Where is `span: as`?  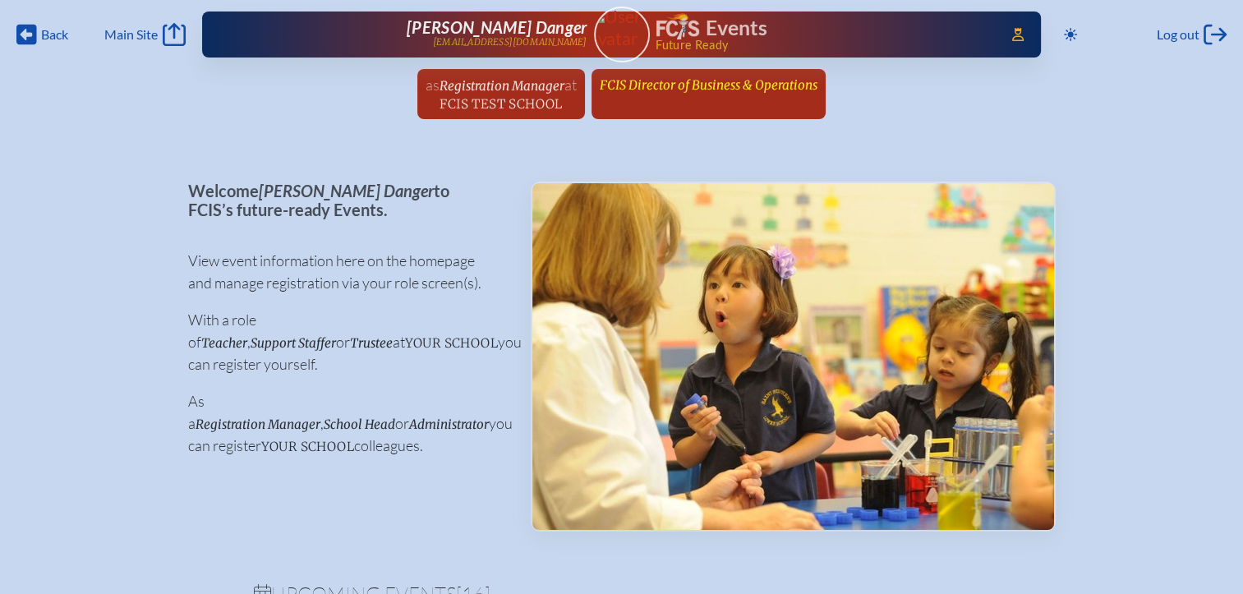
span: as is located at coordinates (432, 85).